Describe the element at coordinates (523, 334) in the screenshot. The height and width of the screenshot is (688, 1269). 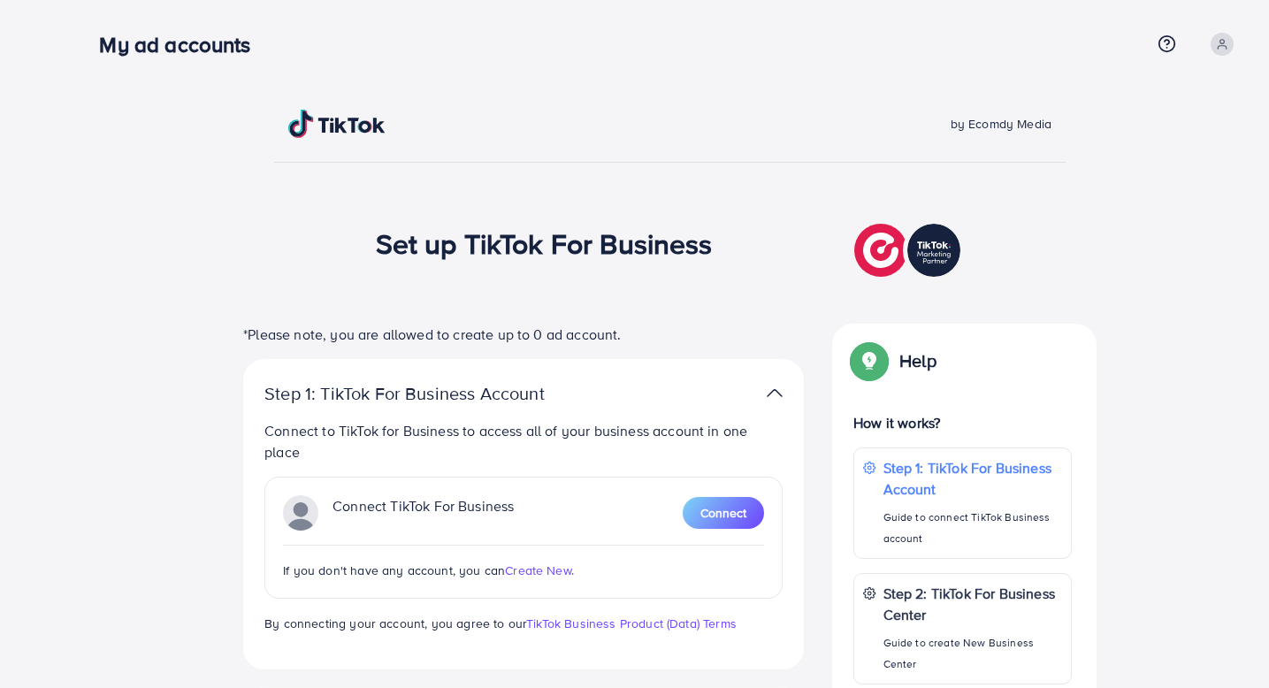
I see `p: *Please note, you are allowed to create up to 0 ad account.` at that location.